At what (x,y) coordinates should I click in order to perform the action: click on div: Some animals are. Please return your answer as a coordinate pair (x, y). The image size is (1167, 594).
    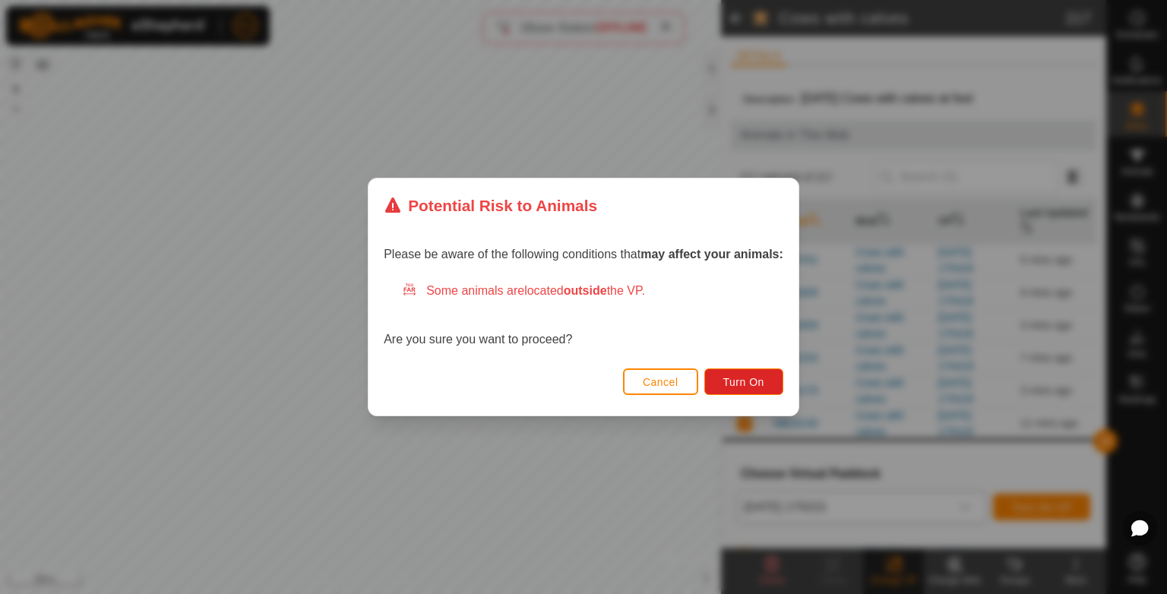
    Looking at the image, I should click on (593, 291).